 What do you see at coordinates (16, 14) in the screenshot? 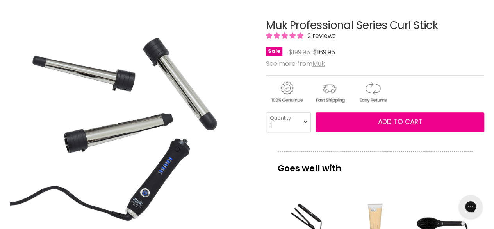
I see `button: Gorgias live chat` at bounding box center [16, 14].